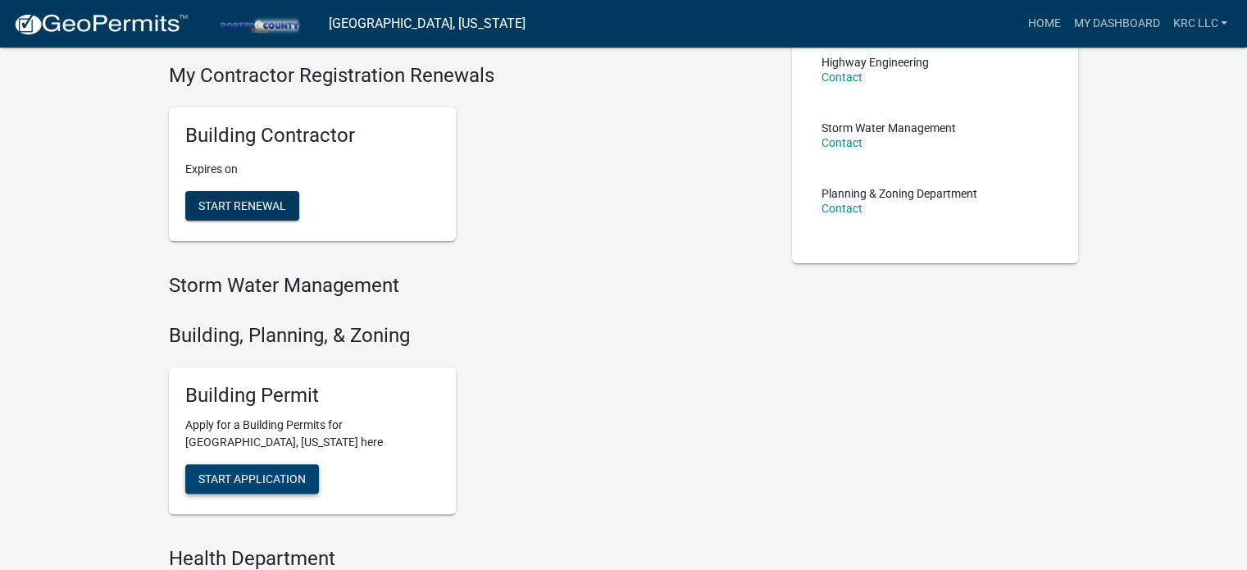 The image size is (1247, 570). I want to click on span: Start Application, so click(252, 479).